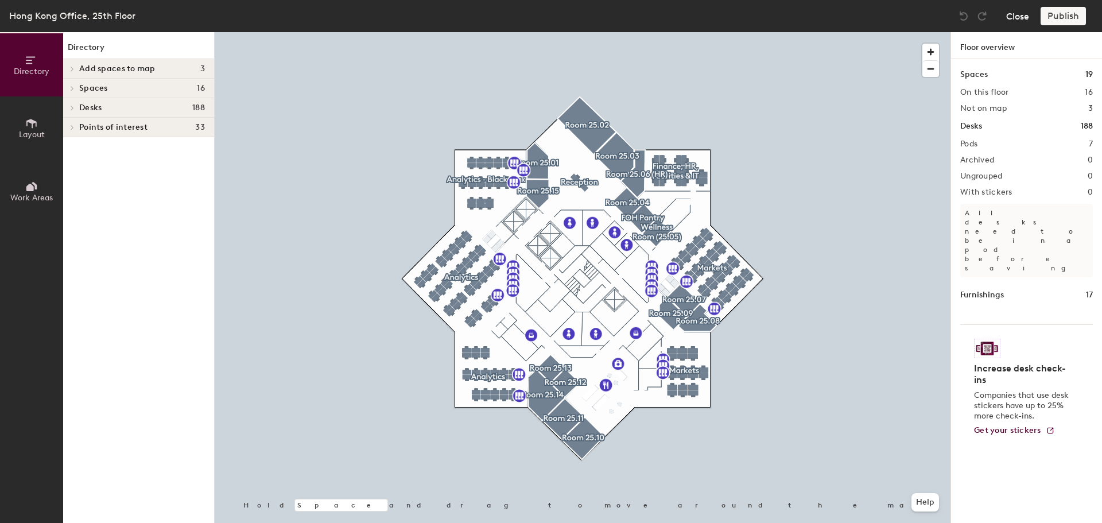  I want to click on h2: 7, so click(1090, 144).